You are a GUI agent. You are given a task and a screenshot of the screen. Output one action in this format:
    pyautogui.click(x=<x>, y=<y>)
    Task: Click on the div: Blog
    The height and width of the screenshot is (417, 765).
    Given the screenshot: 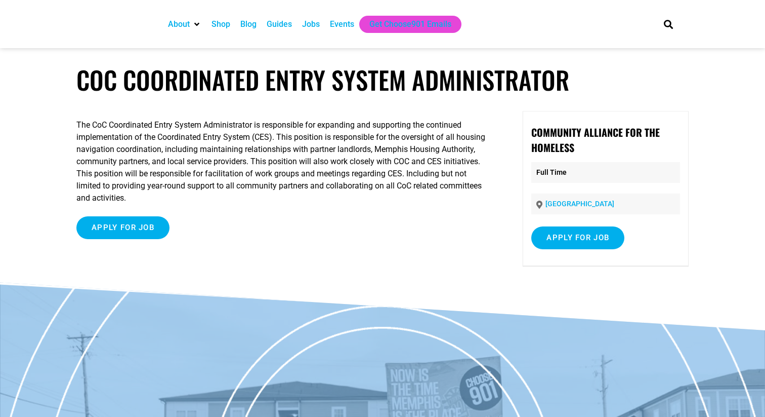 What is the action you would take?
    pyautogui.click(x=249, y=24)
    